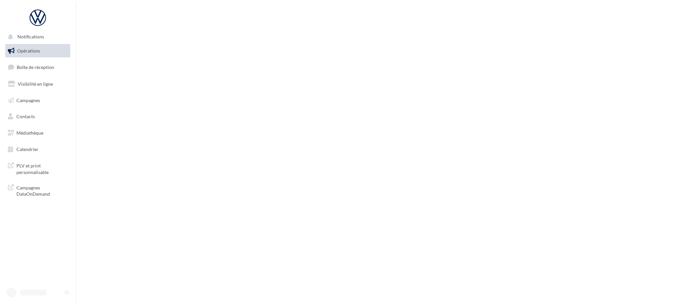 The image size is (673, 304). What do you see at coordinates (42, 190) in the screenshot?
I see `span: Campagnes DataOnDemand` at bounding box center [42, 190].